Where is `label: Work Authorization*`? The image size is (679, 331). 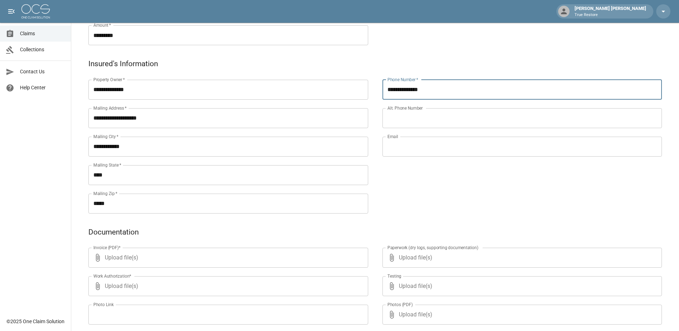 label: Work Authorization* is located at coordinates (112, 276).